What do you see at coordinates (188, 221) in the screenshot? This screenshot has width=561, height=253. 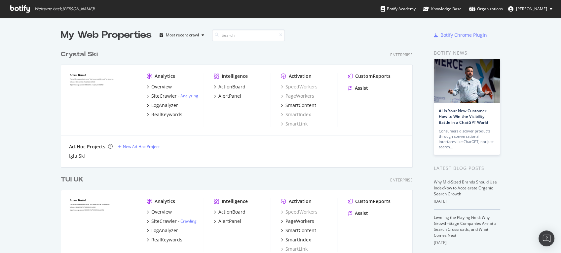 I see `a: Crawling` at bounding box center [188, 221].